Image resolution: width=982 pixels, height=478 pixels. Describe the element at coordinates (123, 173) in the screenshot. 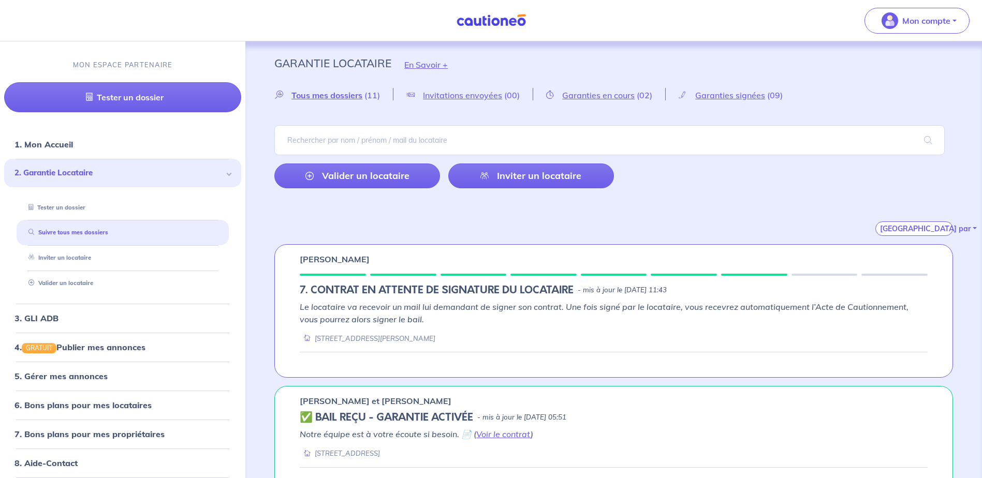

I see `div: 2. Garantie Locataire` at that location.